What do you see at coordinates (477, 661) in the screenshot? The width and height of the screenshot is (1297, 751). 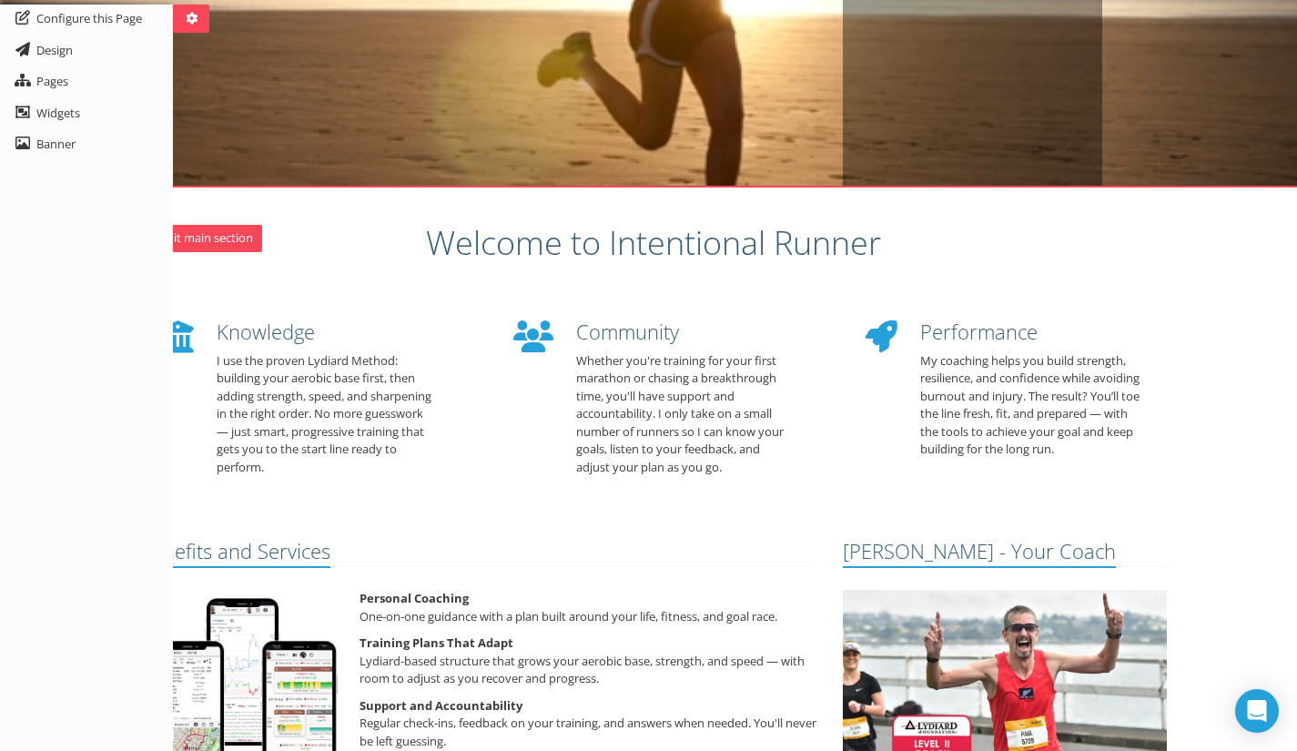 I see `p: Lydiard-based structure that grows your aerobic base, strength, and speed — with room to adjust a...` at bounding box center [477, 661].